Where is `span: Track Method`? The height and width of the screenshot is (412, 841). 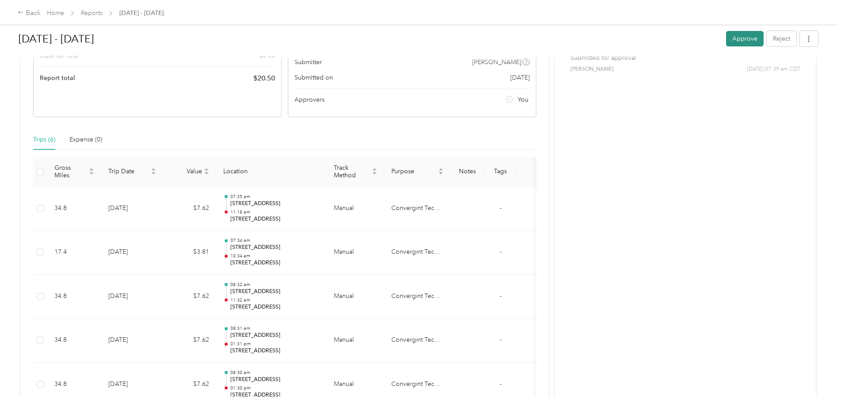
span: Track Method is located at coordinates (352, 172).